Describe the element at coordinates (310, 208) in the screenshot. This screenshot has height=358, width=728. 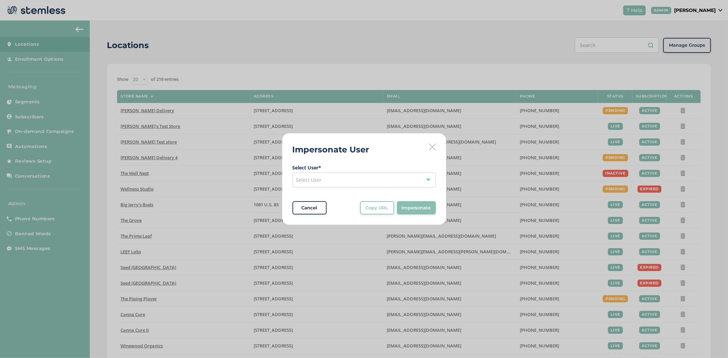
I see `button: Cancel` at that location.